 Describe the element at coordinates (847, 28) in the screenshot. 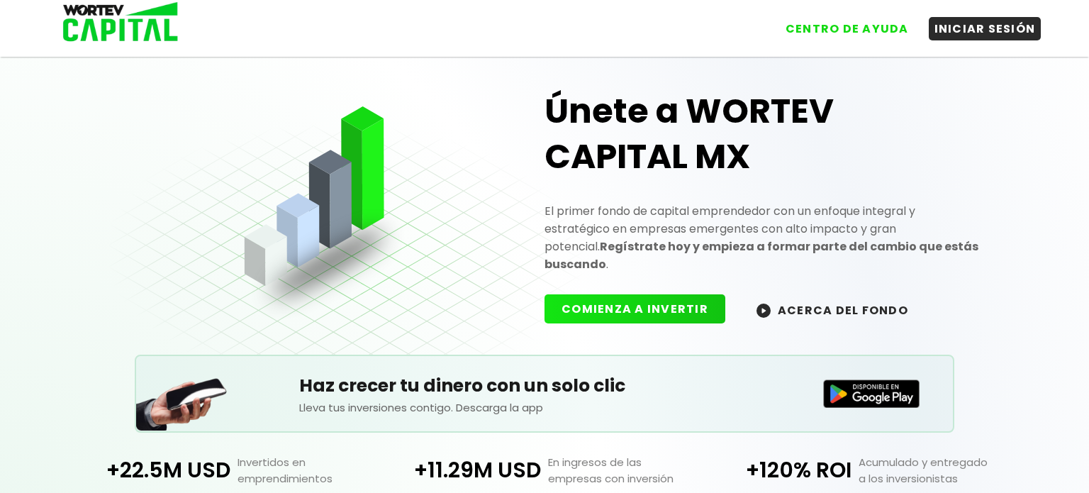

I see `button: CENTRO DE AYUDA` at that location.